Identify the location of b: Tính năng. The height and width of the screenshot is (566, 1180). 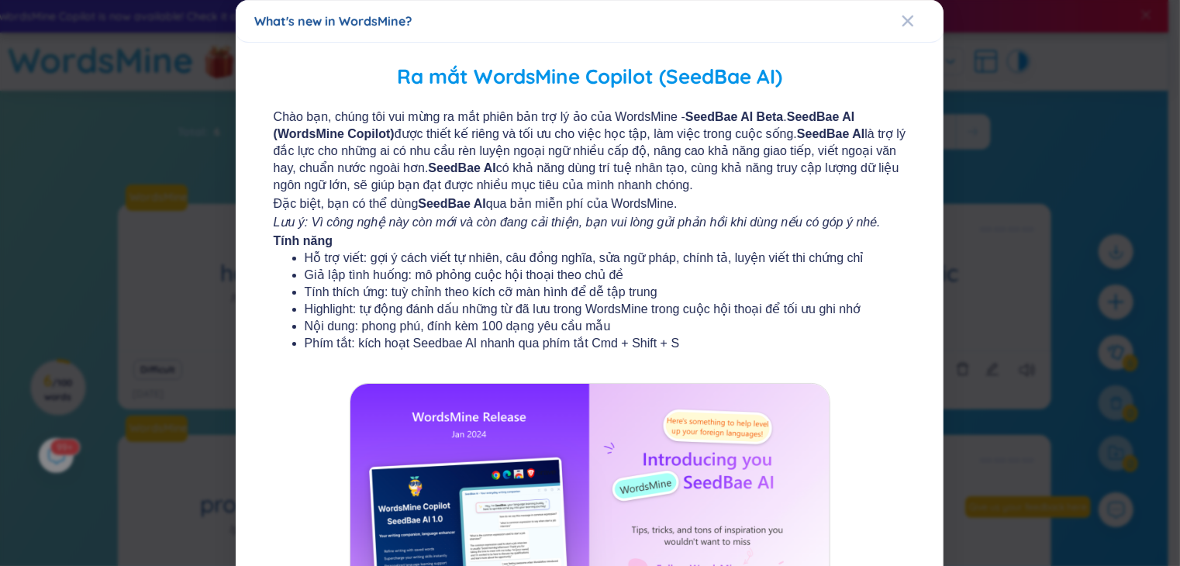
(303, 240).